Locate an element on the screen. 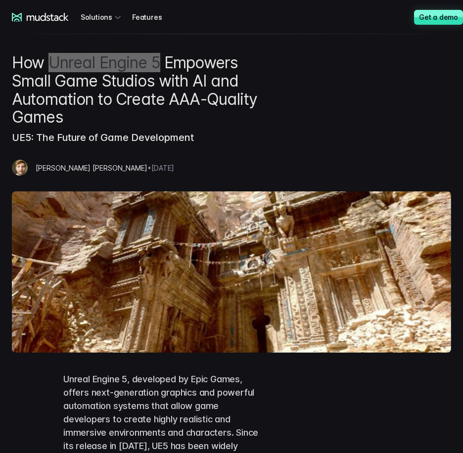 The height and width of the screenshot is (453, 463). a: mudstack logo is located at coordinates (40, 17).